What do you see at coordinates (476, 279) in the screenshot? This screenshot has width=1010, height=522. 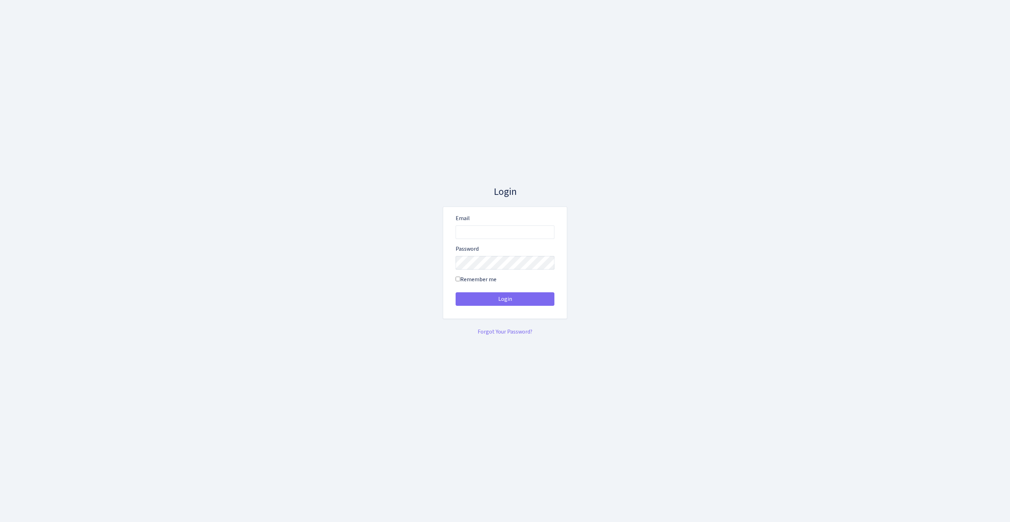 I see `label: Remember me` at bounding box center [476, 279].